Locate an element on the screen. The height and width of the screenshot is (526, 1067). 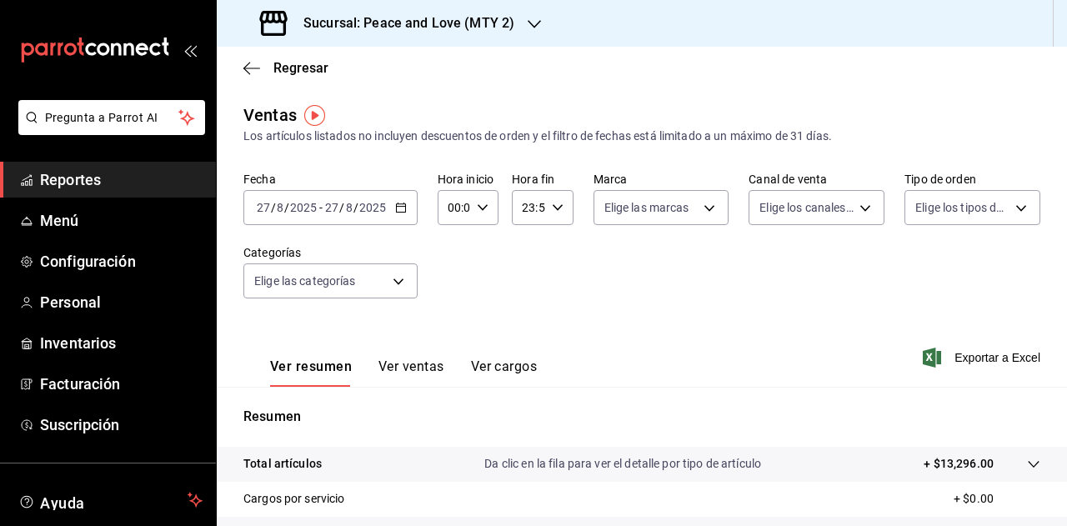
label: Tipo de orden is located at coordinates (972, 179).